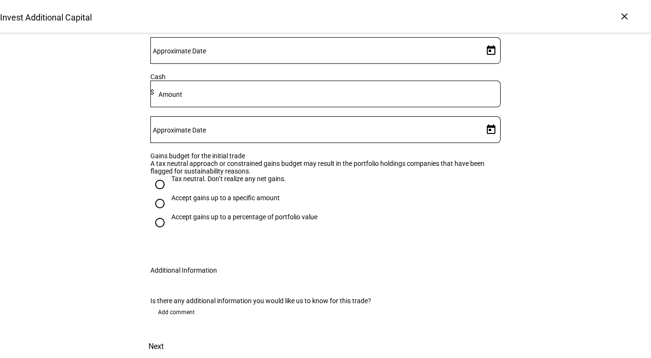 This screenshot has height=358, width=651. Describe the element at coordinates (170, 94) in the screenshot. I see `mat-label: Amount` at that location.